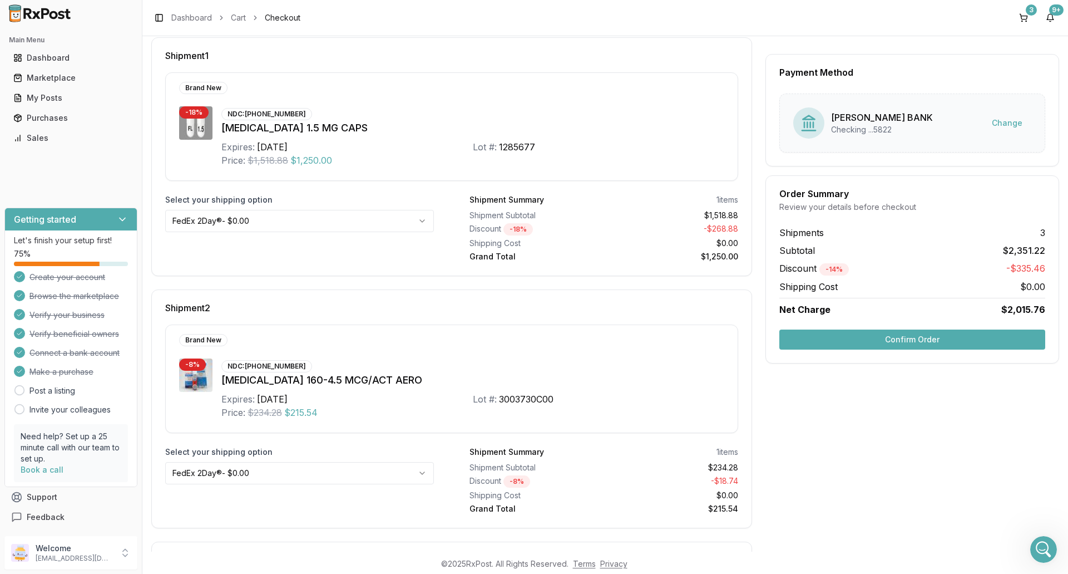 This screenshot has height=574, width=1068. What do you see at coordinates (311, 160) in the screenshot?
I see `span: $1,250.00` at bounding box center [311, 160].